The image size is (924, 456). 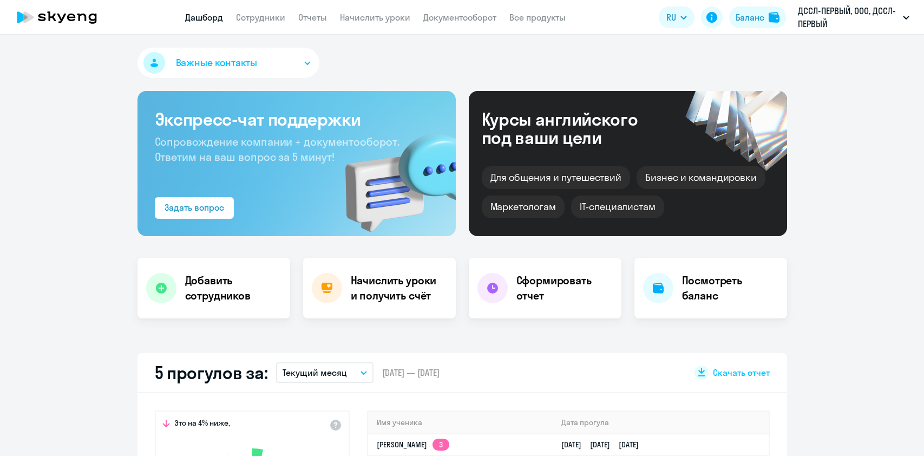 What do you see at coordinates (312, 17) in the screenshot?
I see `a: Отчеты` at bounding box center [312, 17].